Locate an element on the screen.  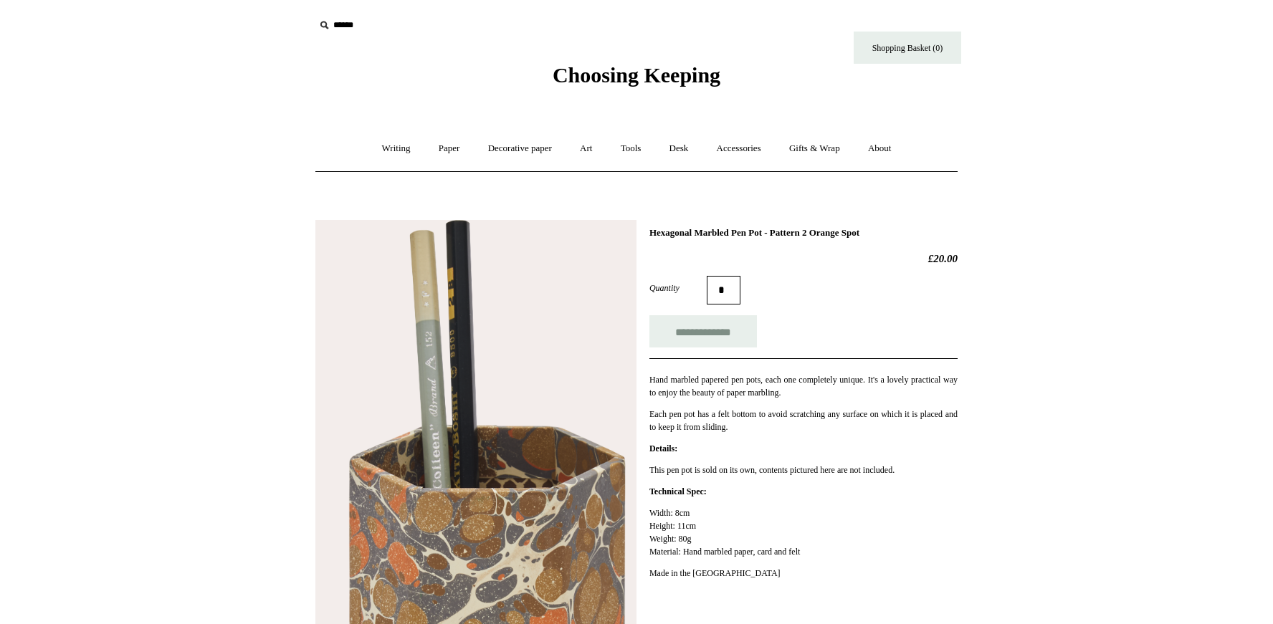
h2: £20.00 is located at coordinates (803, 259).